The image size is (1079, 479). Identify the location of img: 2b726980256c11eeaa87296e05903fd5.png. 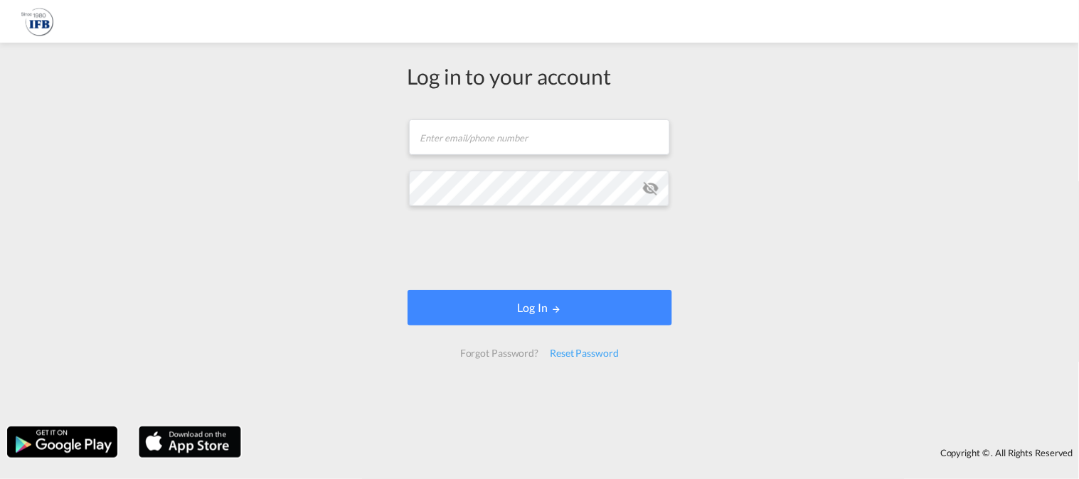
(37, 21).